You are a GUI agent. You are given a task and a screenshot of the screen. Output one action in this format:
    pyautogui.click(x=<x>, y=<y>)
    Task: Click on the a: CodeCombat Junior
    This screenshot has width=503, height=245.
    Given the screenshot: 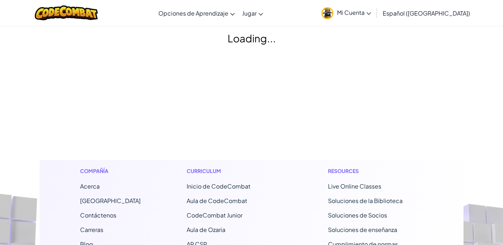 What is the action you would take?
    pyautogui.click(x=215, y=215)
    